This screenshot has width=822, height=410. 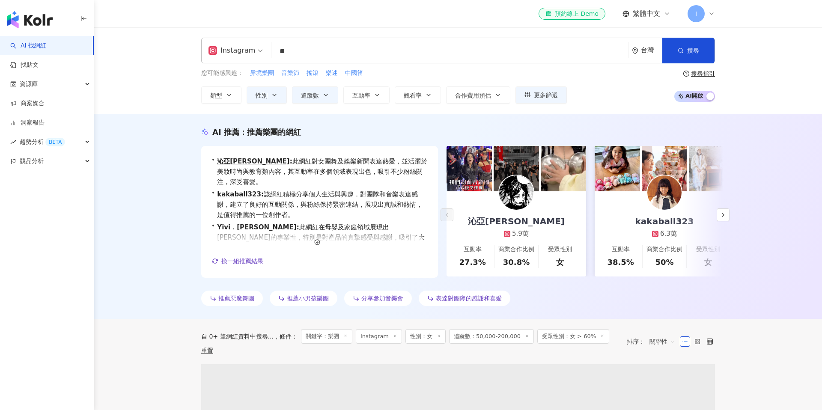 What do you see at coordinates (42, 142) in the screenshot?
I see `span: 趨勢分析` at bounding box center [42, 142].